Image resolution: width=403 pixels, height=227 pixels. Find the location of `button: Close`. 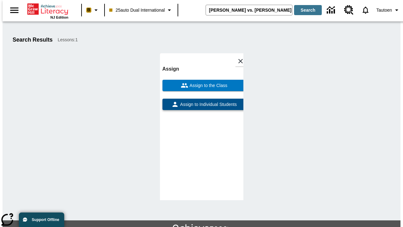

button: Close is located at coordinates (241, 61).